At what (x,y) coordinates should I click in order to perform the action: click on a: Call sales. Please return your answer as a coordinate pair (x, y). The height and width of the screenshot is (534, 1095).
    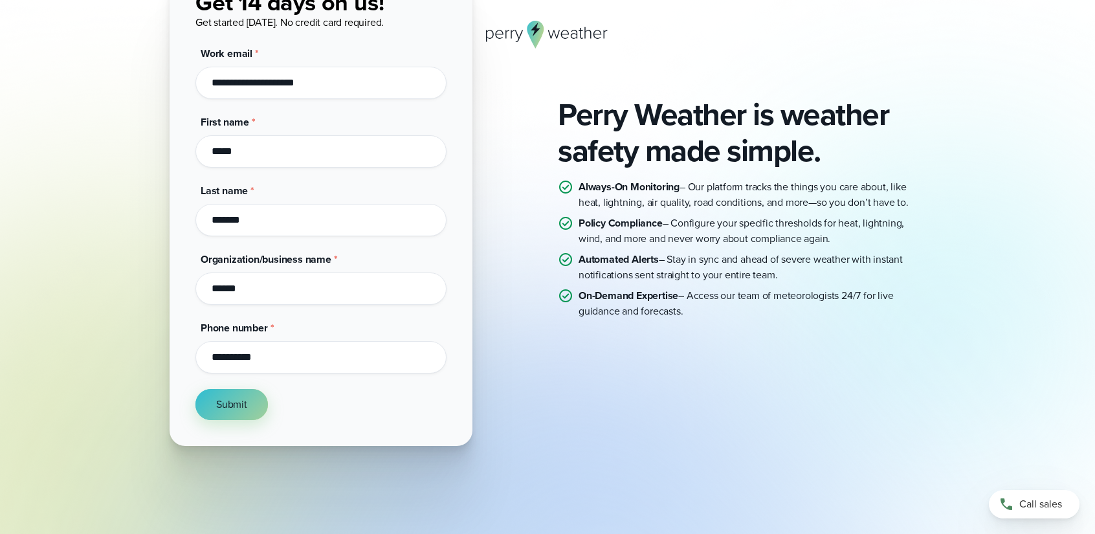
    Looking at the image, I should click on (1034, 504).